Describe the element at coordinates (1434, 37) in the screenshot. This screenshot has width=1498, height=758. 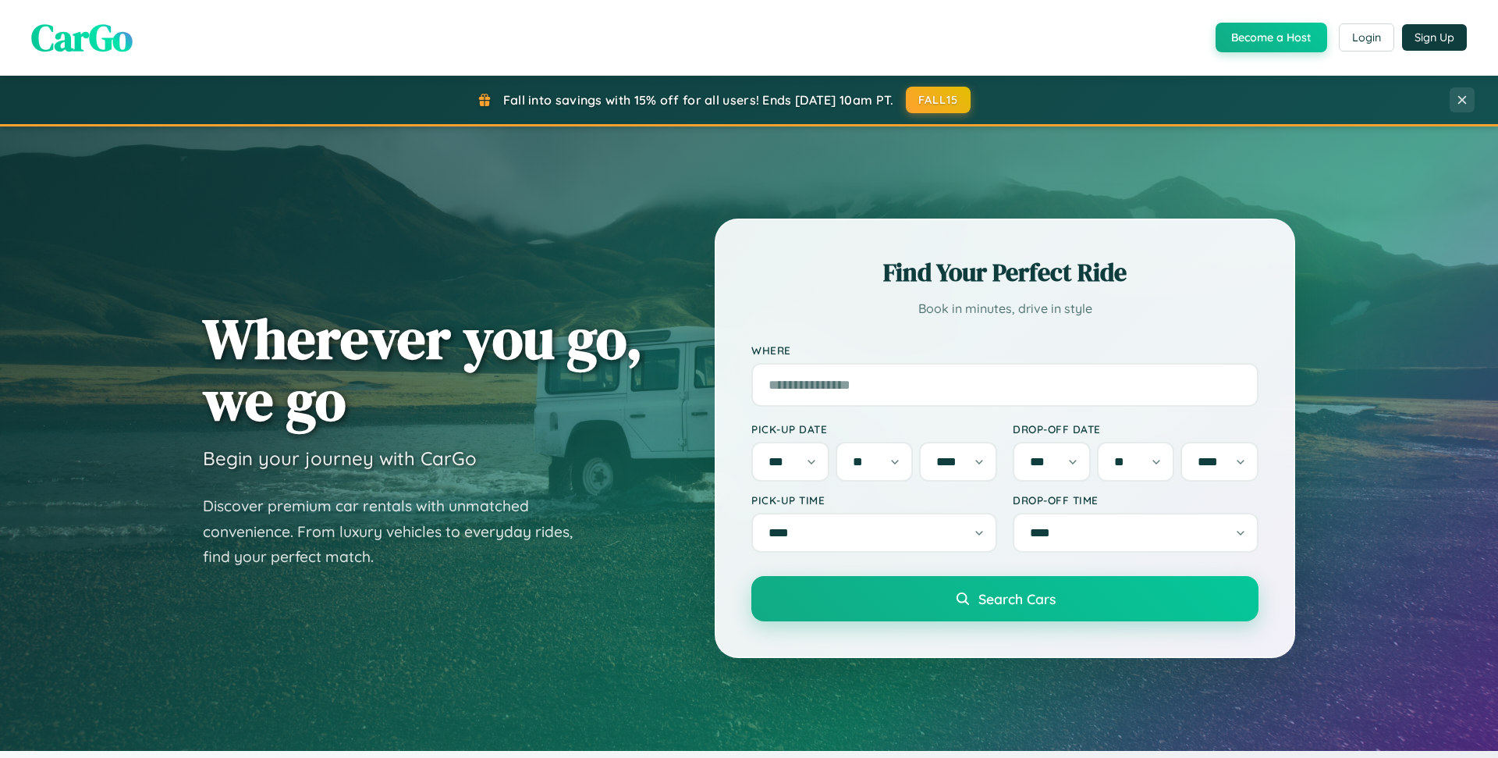
I see `button: Sign Up` at that location.